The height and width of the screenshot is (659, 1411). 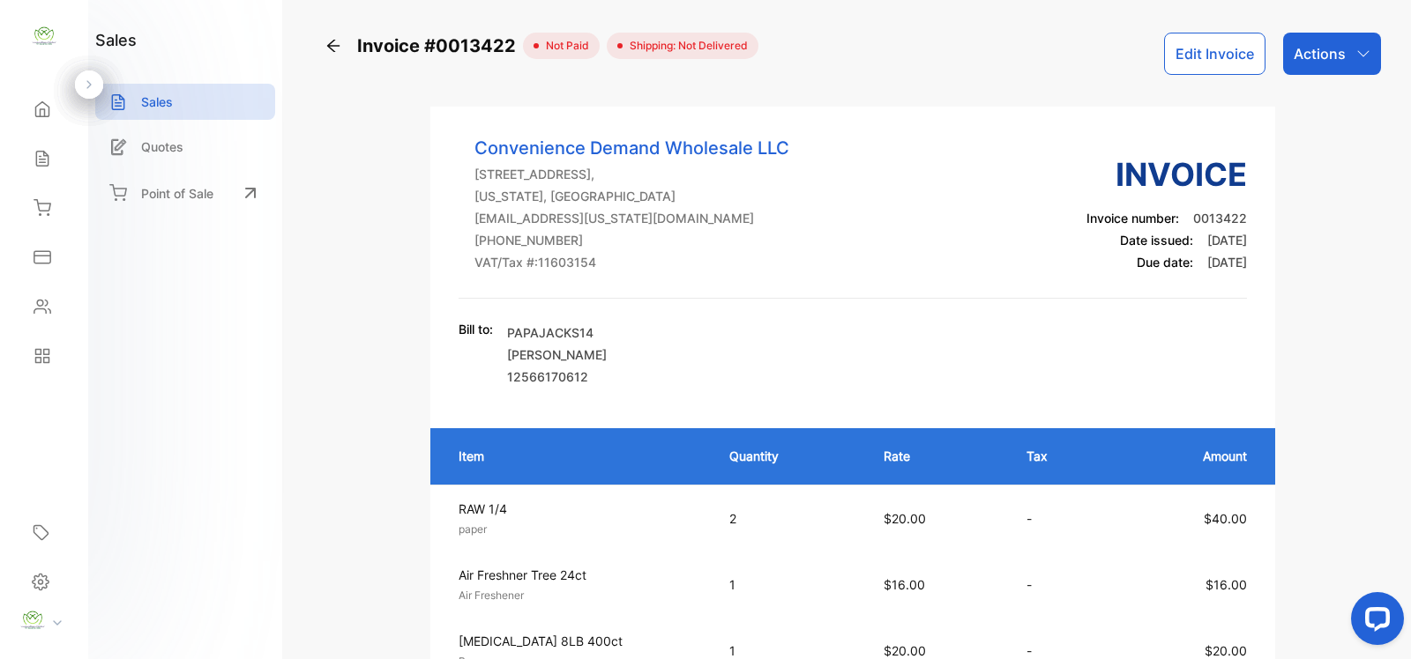 I want to click on p: Actions, so click(x=1319, y=54).